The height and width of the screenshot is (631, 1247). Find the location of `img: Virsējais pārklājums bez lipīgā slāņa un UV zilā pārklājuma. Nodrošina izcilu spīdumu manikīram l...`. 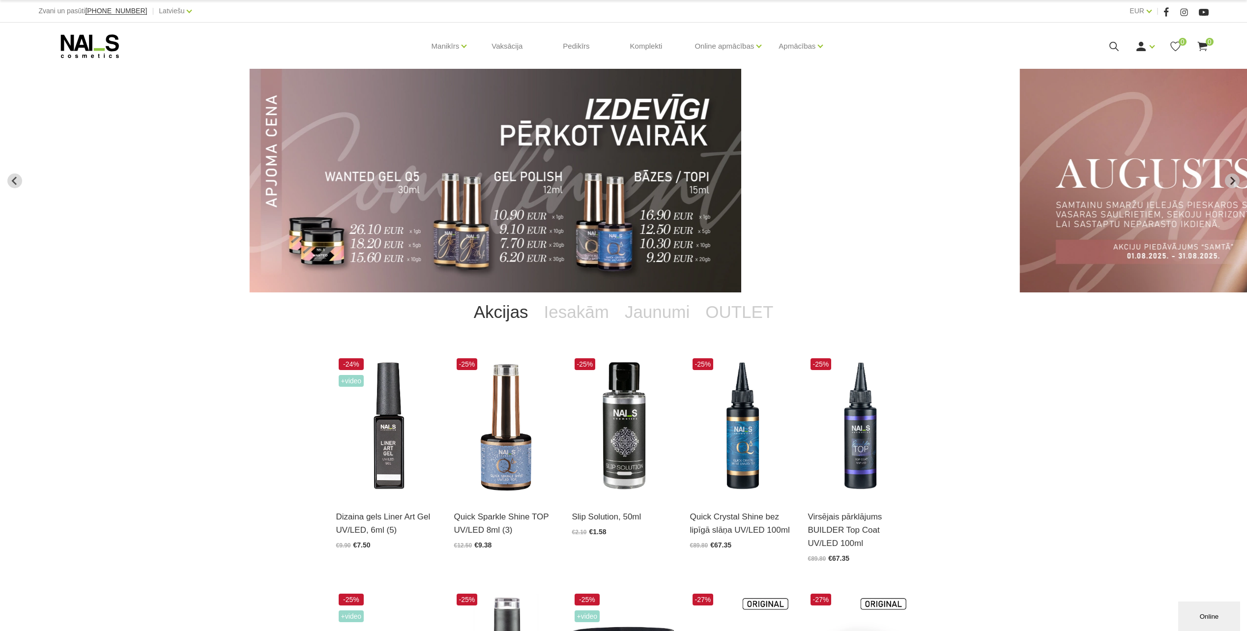

img: Virsējais pārklājums bez lipīgā slāņa un UV zilā pārklājuma. Nodrošina izcilu spīdumu manikīram l... is located at coordinates (742, 427).